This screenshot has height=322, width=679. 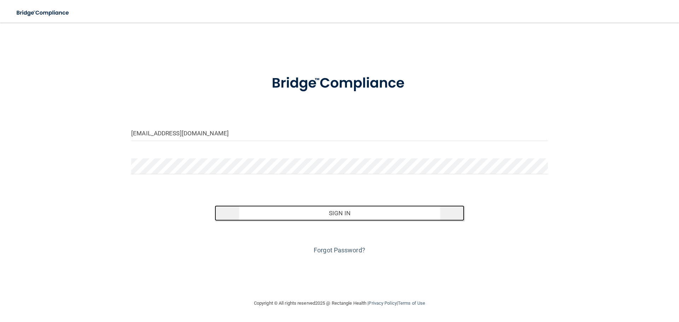 What do you see at coordinates (382, 303) in the screenshot?
I see `a: Privacy Policy` at bounding box center [382, 303].